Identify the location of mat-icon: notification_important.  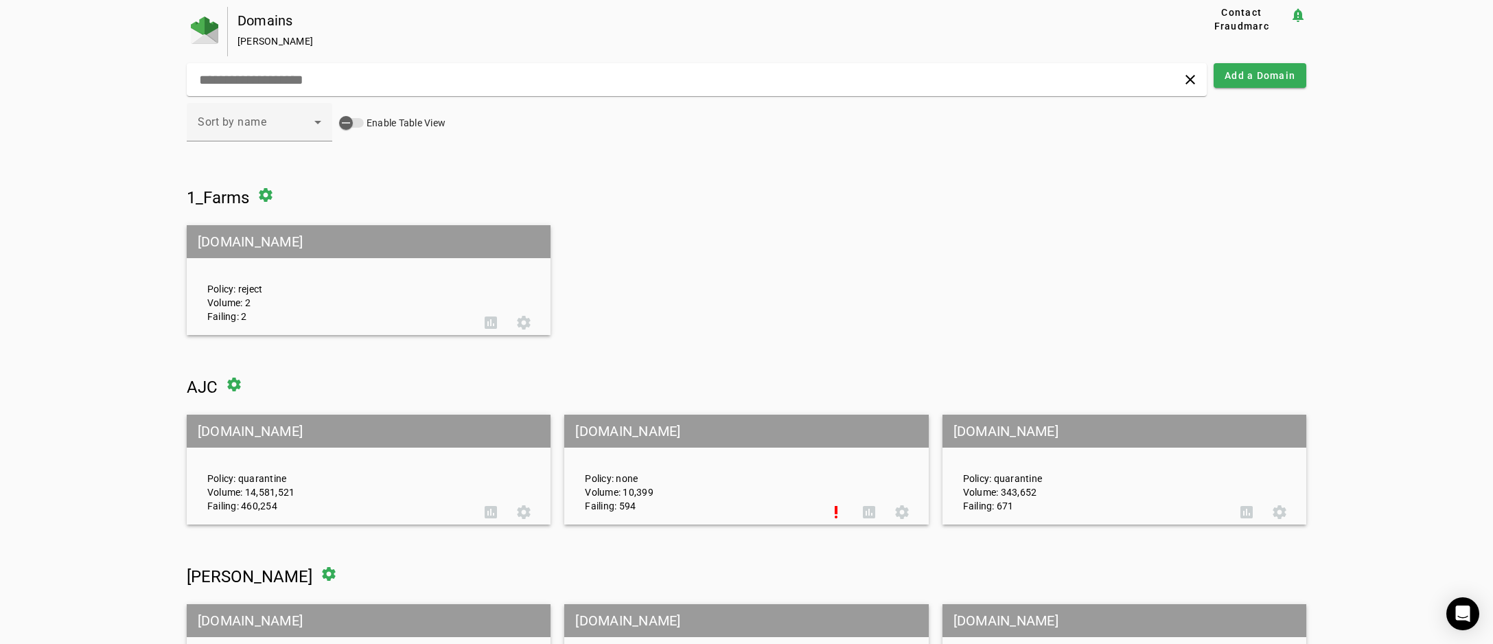
(1298, 15).